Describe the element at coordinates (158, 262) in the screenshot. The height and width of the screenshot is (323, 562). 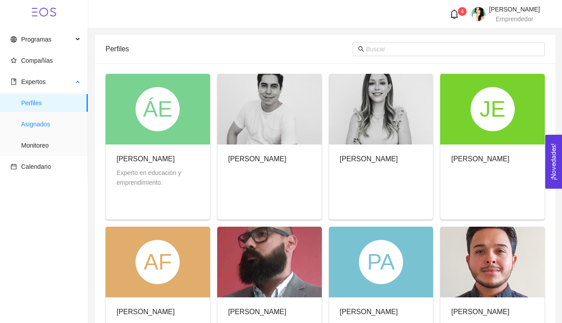
I see `div: AF` at that location.